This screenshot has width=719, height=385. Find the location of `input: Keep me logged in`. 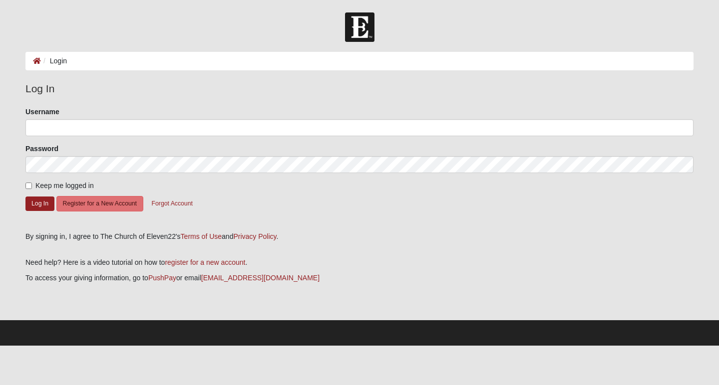

input: Keep me logged in is located at coordinates (28, 186).